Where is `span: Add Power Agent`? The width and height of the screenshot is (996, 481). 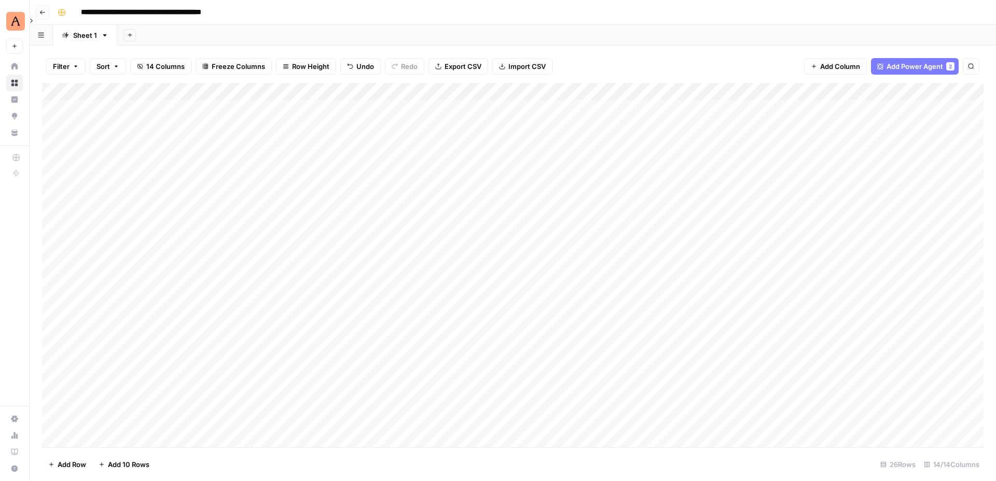 span: Add Power Agent is located at coordinates (914, 66).